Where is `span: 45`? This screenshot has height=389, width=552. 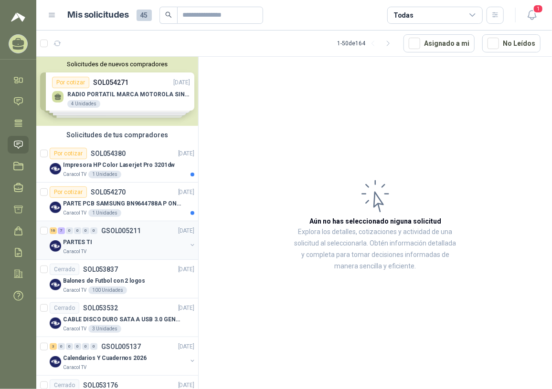 span: 45 is located at coordinates (144, 15).